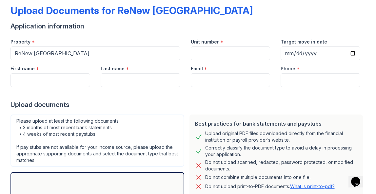 The height and width of the screenshot is (194, 376). I want to click on div: Do not combine multiple documents into one file., so click(258, 178).